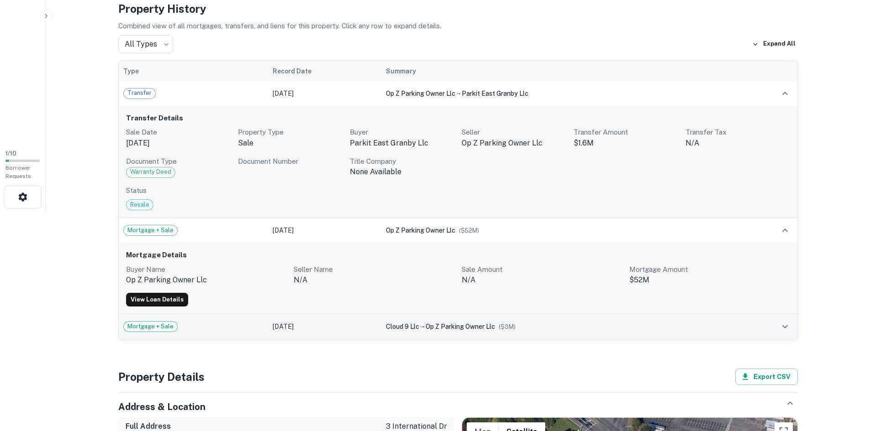 This screenshot has width=870, height=431. What do you see at coordinates (146, 44) in the screenshot?
I see `div: All Types` at bounding box center [146, 44].